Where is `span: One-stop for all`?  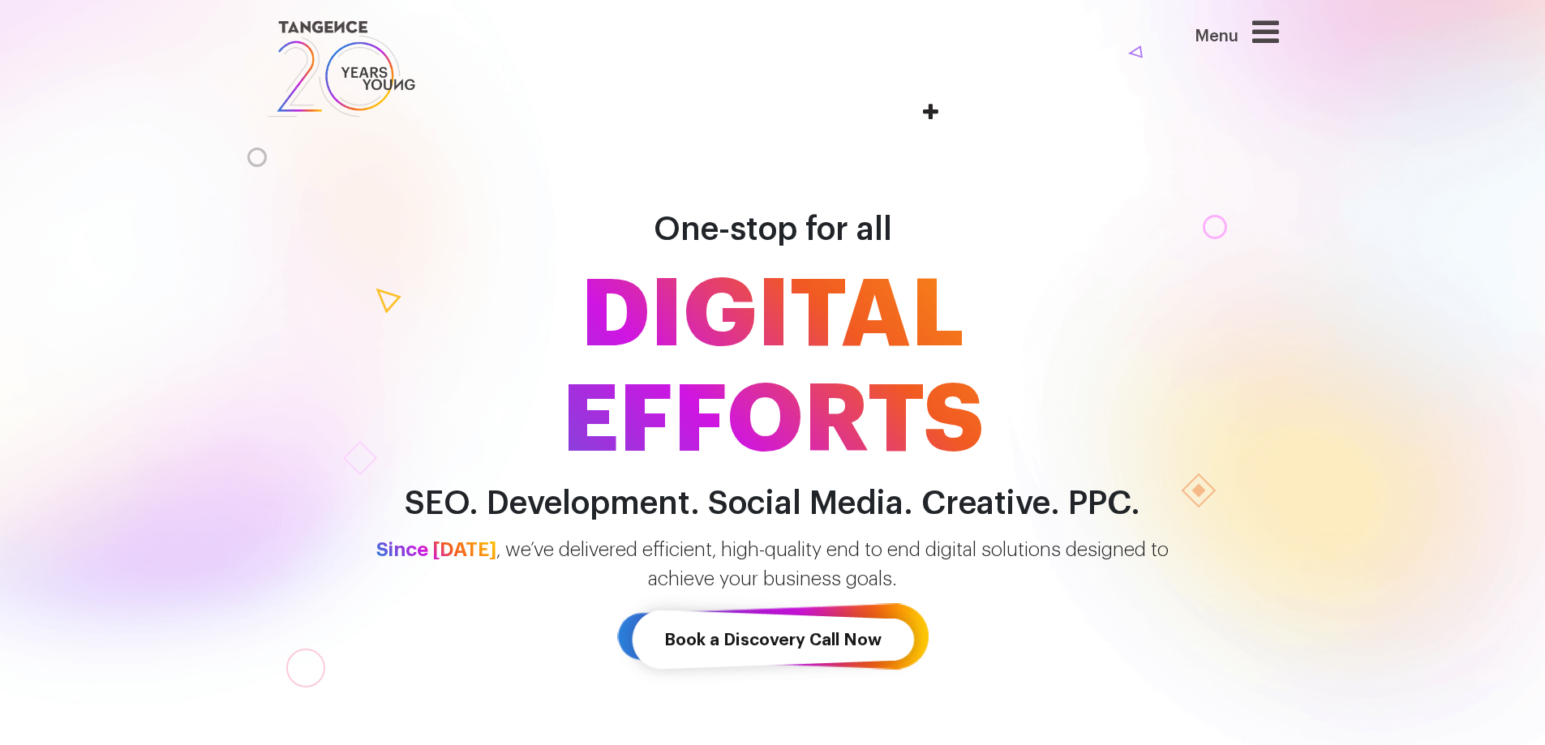
span: One-stop for all is located at coordinates (773, 230).